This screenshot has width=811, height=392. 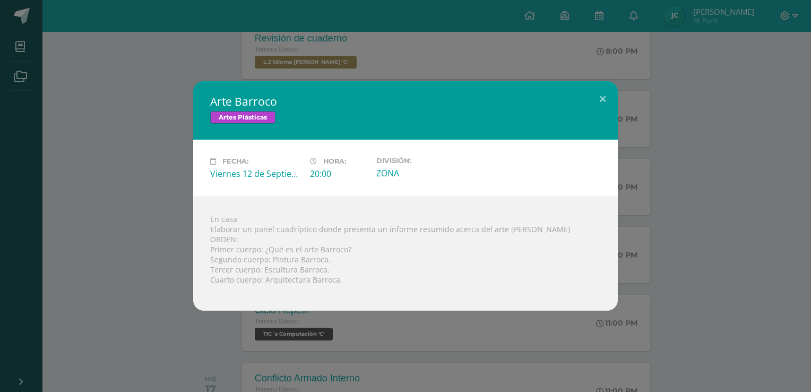 What do you see at coordinates (243, 117) in the screenshot?
I see `span: Artes Plásticas` at bounding box center [243, 117].